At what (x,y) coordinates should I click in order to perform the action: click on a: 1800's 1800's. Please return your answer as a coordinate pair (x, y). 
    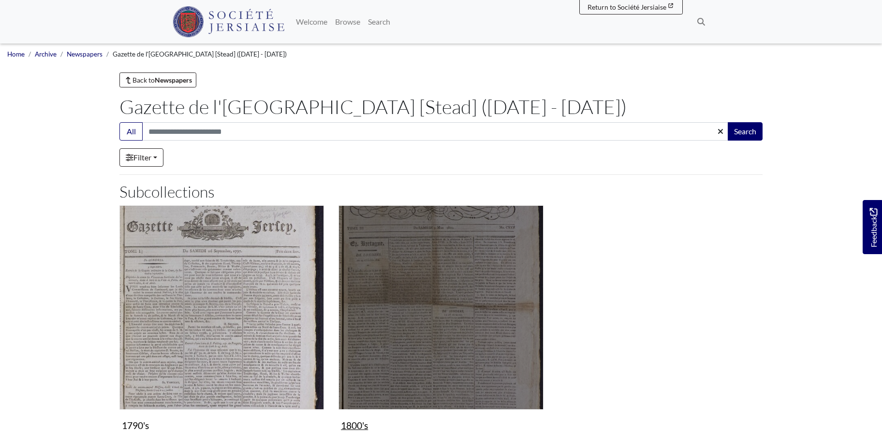
    Looking at the image, I should click on (440, 321).